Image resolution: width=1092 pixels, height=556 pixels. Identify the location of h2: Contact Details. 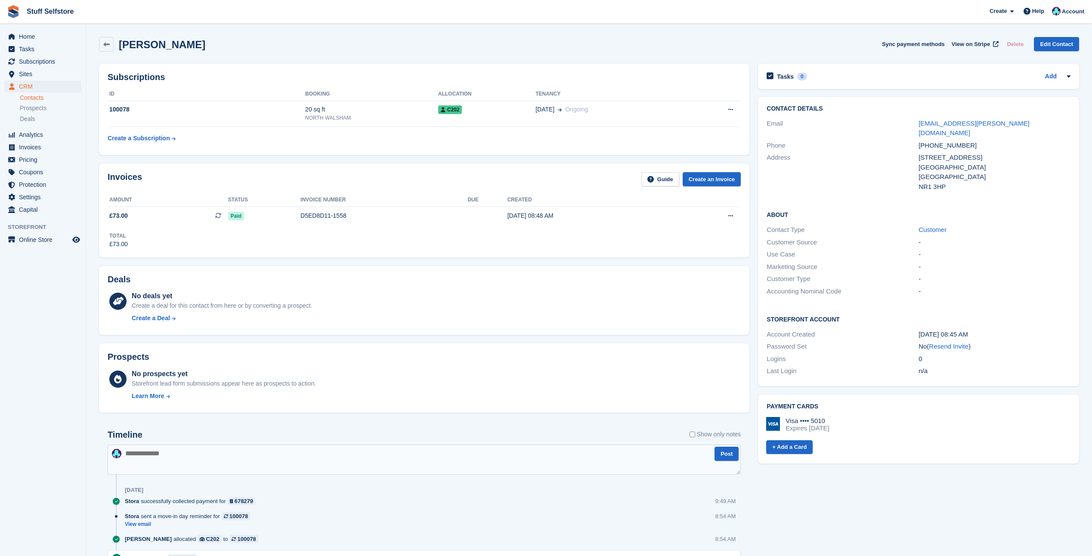
(918, 109).